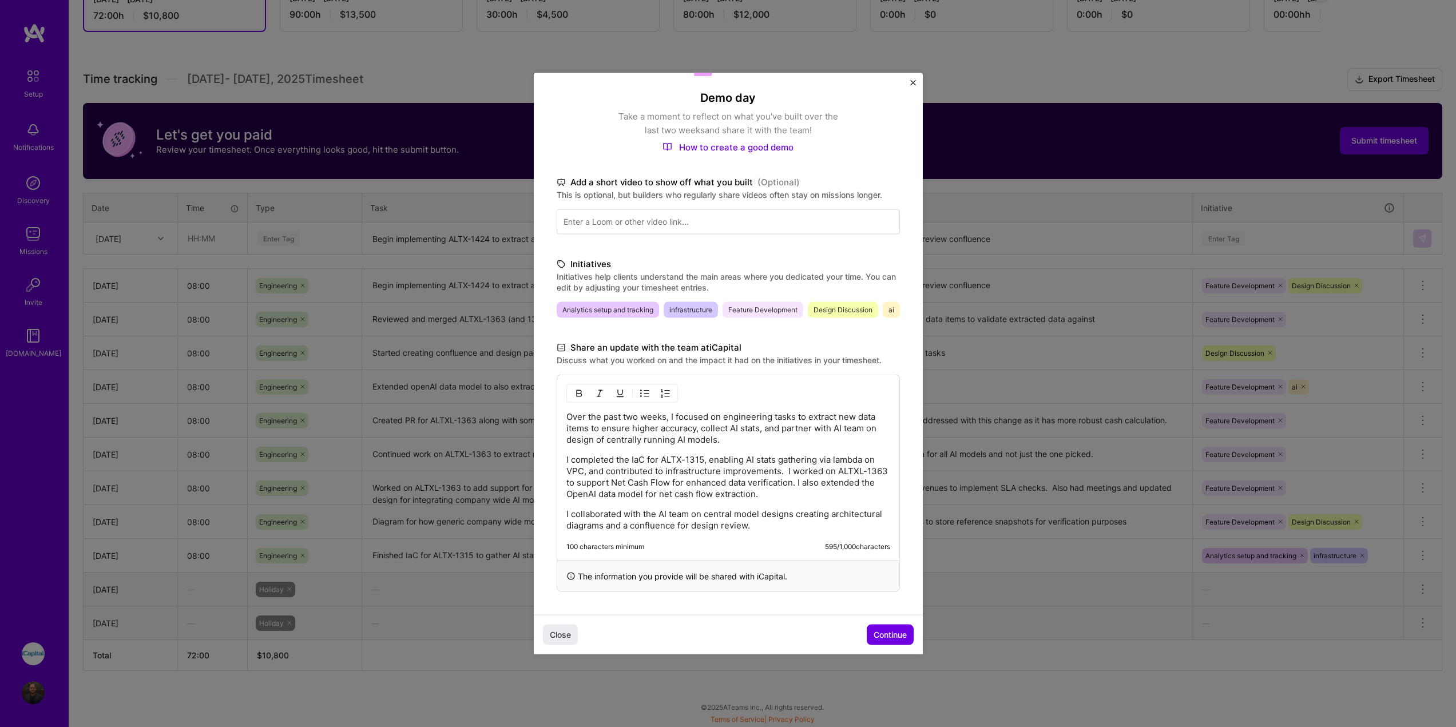  What do you see at coordinates (561, 264) in the screenshot?
I see `i: icon TagBlack` at bounding box center [561, 264].